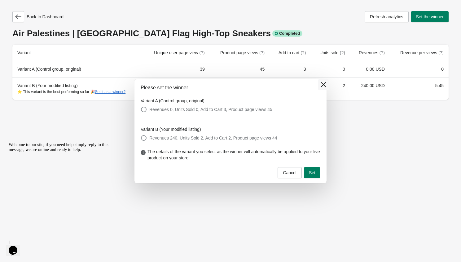 The image size is (461, 262). Describe the element at coordinates (312, 173) in the screenshot. I see `span: Set` at that location.